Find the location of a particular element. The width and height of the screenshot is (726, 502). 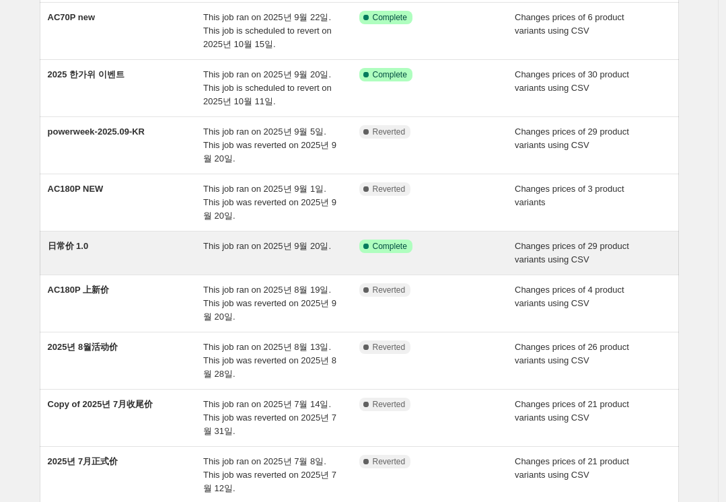

span: This job ran on 2025년 8월 13일. This job was reverted on 2025년 8월 28일. is located at coordinates (270, 360).